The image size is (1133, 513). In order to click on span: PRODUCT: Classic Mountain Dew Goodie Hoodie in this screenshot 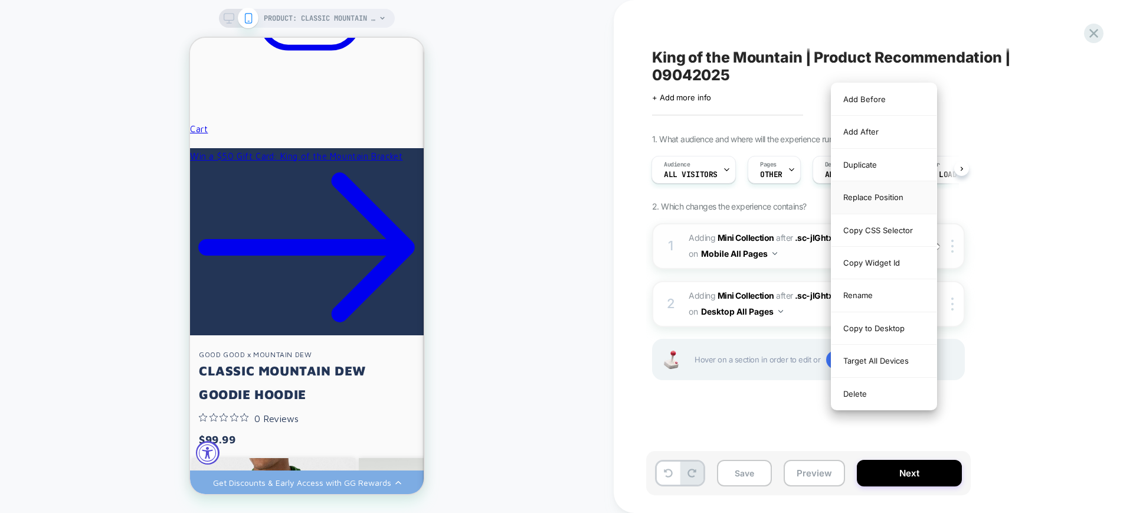, I will do `click(320, 18)`.